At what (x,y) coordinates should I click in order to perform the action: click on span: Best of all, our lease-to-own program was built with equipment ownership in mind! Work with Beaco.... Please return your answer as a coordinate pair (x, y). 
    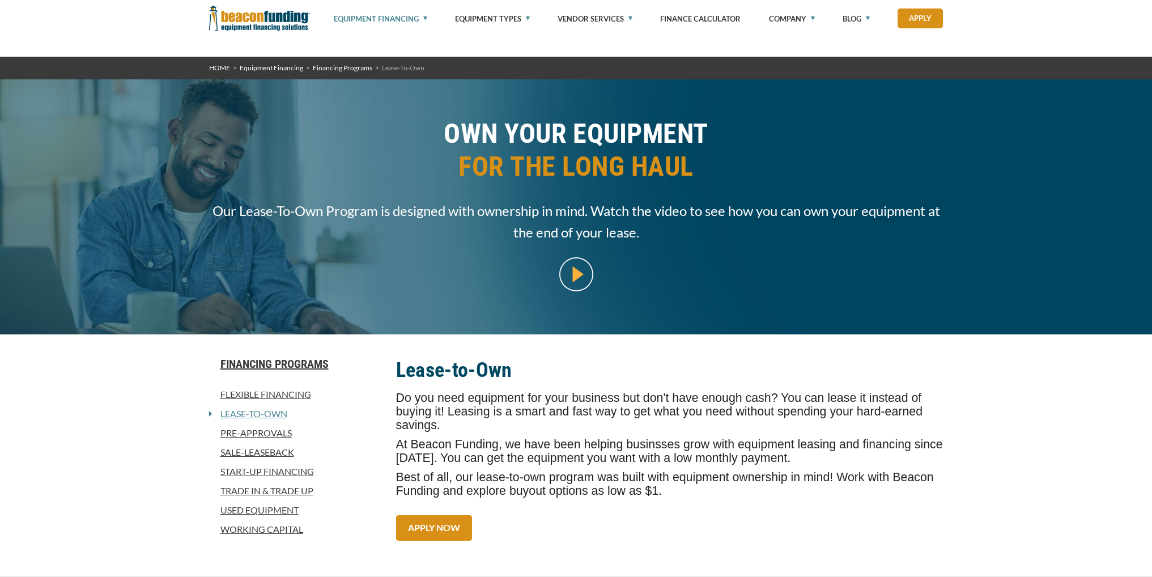
    Looking at the image, I should click on (665, 484).